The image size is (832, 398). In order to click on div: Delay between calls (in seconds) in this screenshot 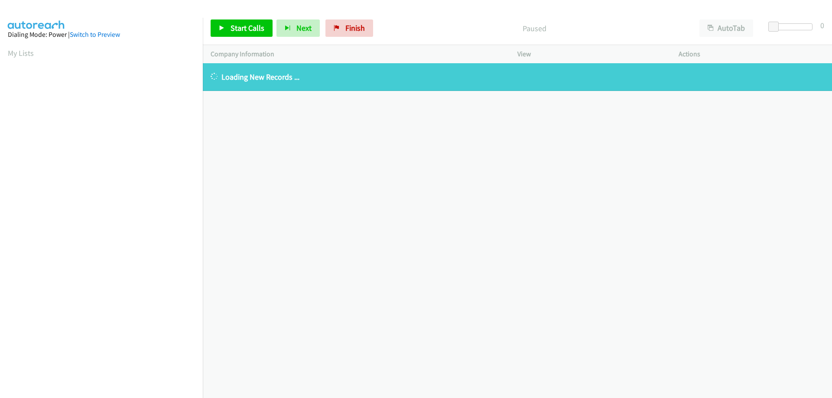, I will do `click(793, 27)`.